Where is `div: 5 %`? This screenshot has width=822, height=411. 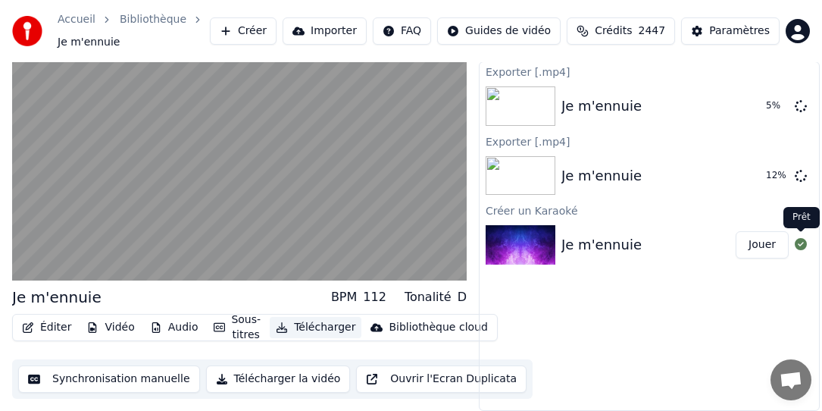 div: 5 % is located at coordinates (777, 106).